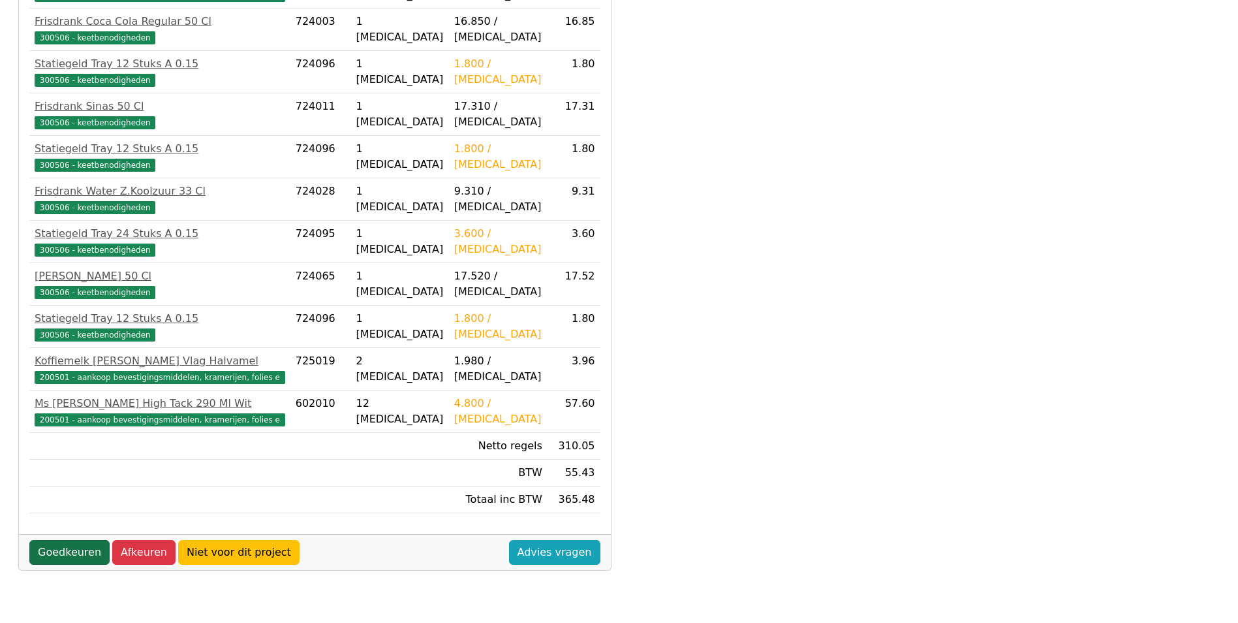 The width and height of the screenshot is (1238, 623). Describe the element at coordinates (574, 241) in the screenshot. I see `td: 3.60` at that location.